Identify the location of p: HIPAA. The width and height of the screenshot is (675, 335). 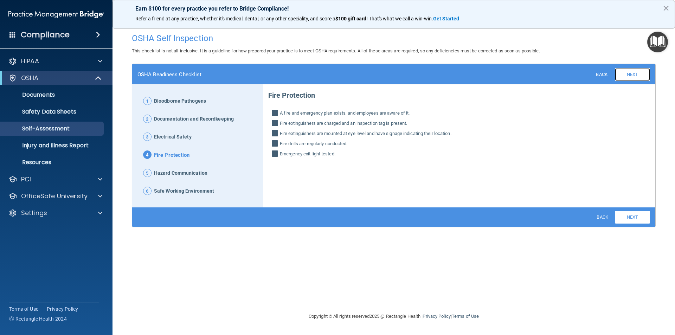
(30, 61).